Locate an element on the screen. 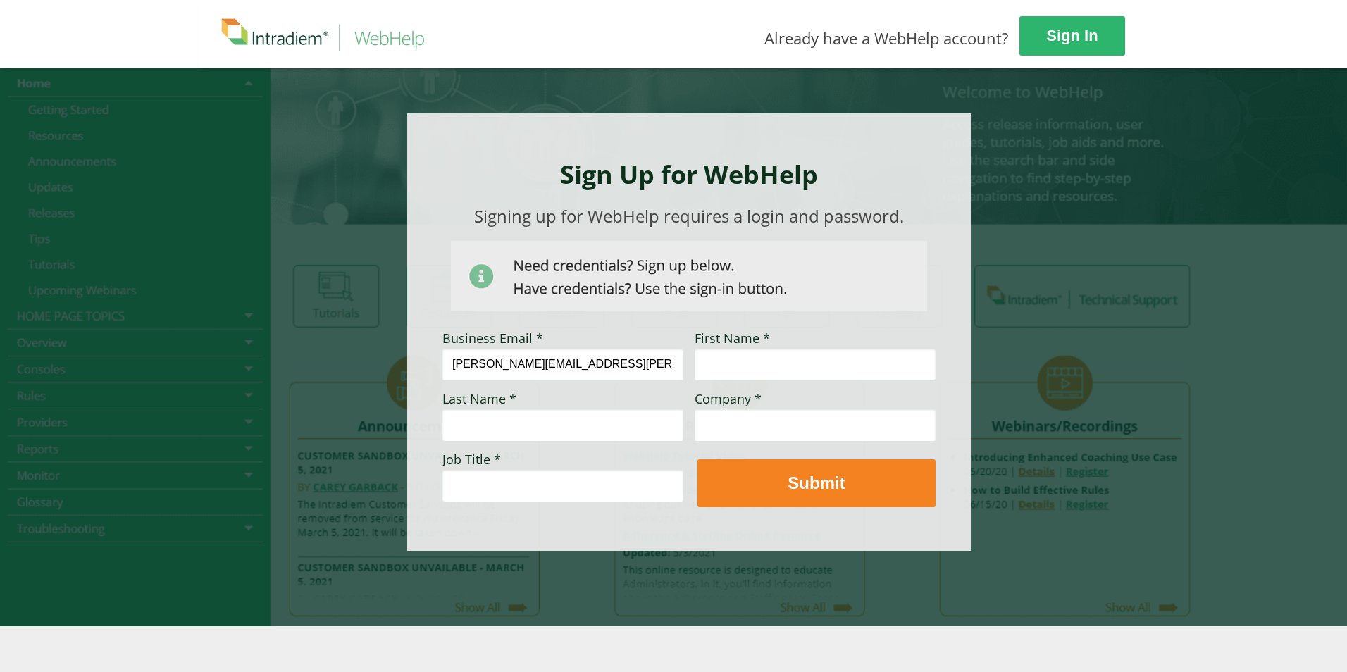 This screenshot has height=672, width=1347. span: Business Email * is located at coordinates (492, 338).